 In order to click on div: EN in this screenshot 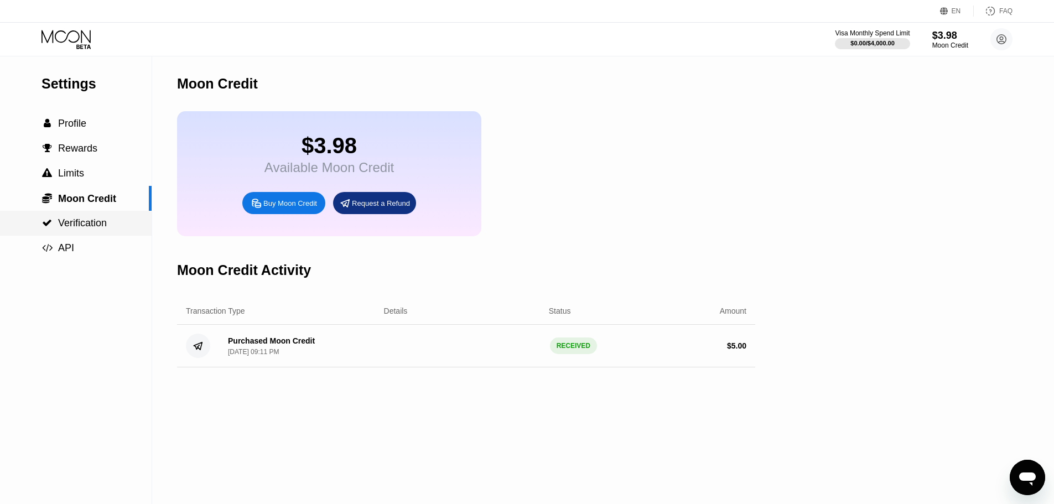, I will do `click(956, 11)`.